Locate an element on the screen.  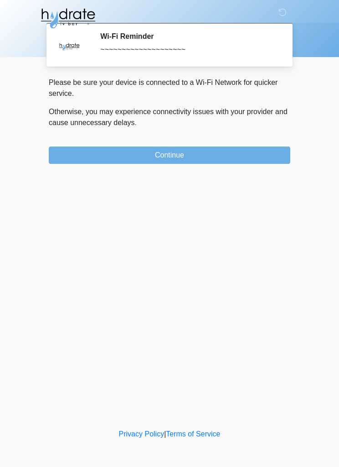
img: Hydrate IV Bar - Glendale Logo is located at coordinates (68, 18).